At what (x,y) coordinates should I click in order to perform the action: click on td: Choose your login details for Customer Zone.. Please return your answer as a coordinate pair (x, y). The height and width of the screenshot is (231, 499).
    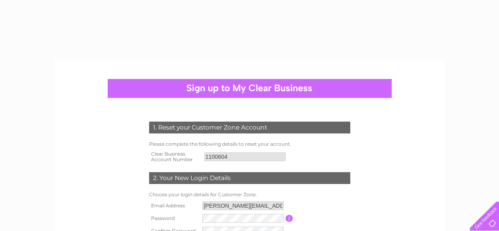
    Looking at the image, I should click on (250, 195).